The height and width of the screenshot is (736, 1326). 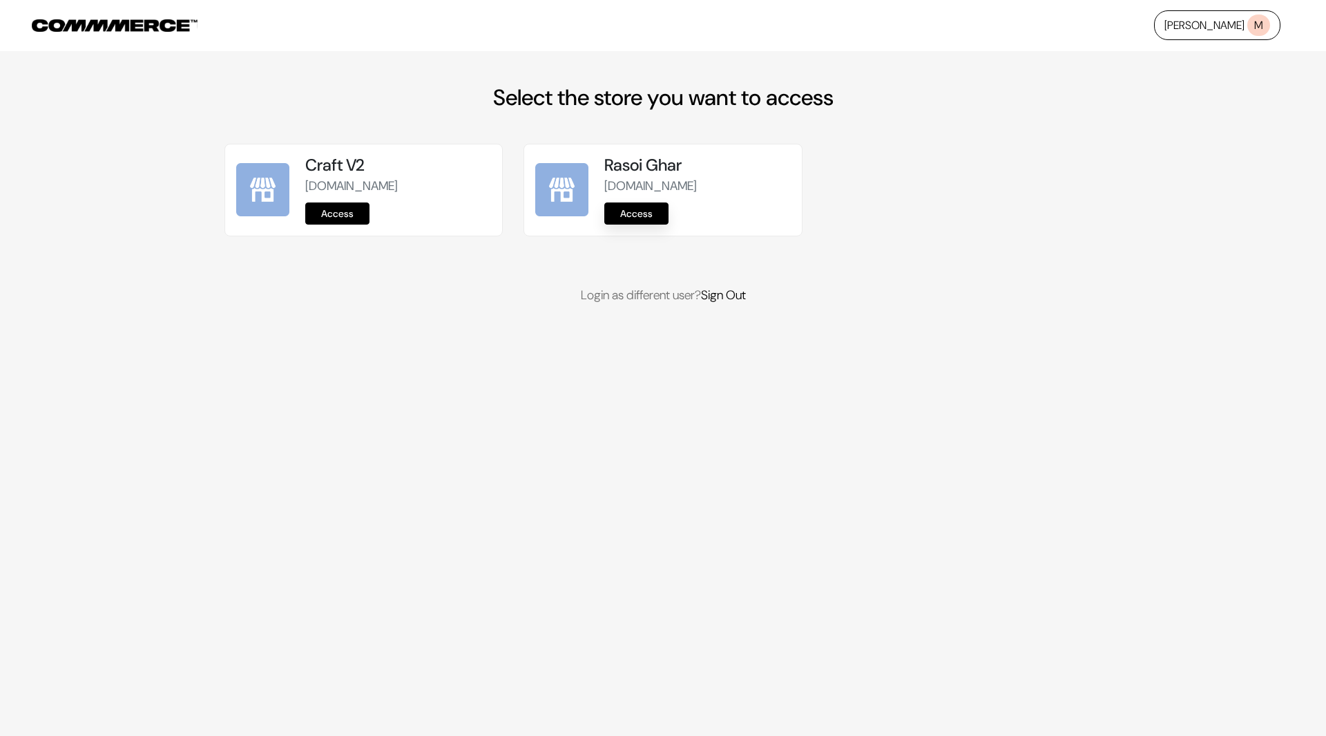 What do you see at coordinates (697, 165) in the screenshot?
I see `h5: Rasoi Ghar` at bounding box center [697, 165].